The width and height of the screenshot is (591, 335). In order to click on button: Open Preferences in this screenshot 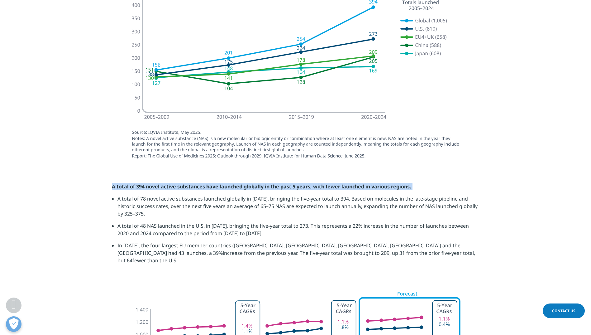, I will do `click(14, 324)`.